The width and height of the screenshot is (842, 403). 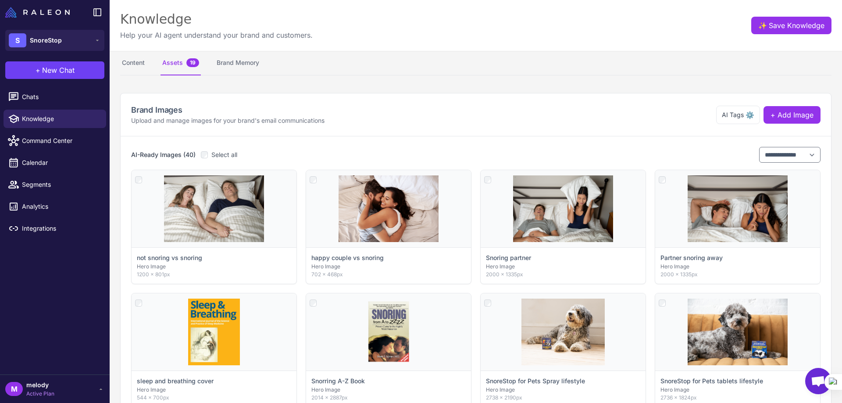 What do you see at coordinates (388, 258) in the screenshot?
I see `p: happy couple vs snoring` at bounding box center [388, 258].